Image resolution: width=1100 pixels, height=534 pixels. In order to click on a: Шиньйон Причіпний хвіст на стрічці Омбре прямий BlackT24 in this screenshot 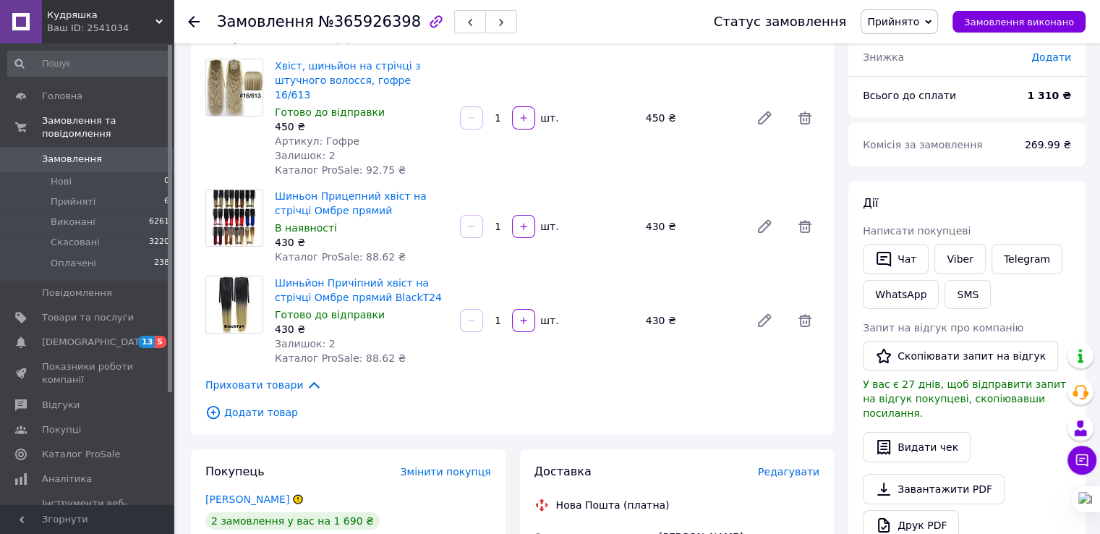, I will do `click(358, 290)`.